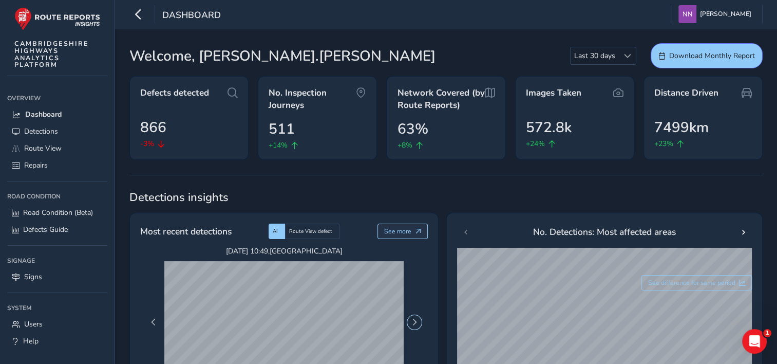 The height and width of the screenshot is (364, 777). What do you see at coordinates (57, 114) in the screenshot?
I see `a: Dashboard` at bounding box center [57, 114].